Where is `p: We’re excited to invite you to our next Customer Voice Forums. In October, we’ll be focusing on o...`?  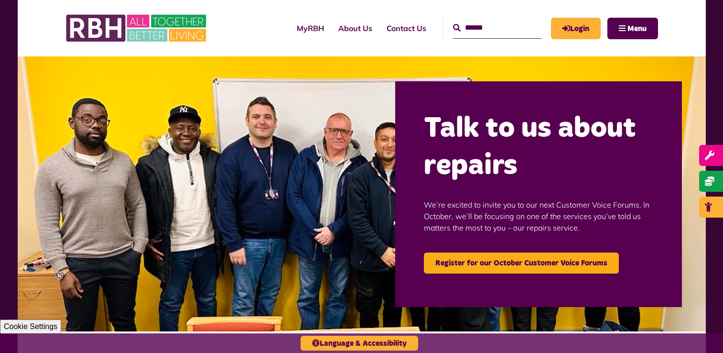 p: We’re excited to invite you to our next Customer Voice Forums. In October, we’ll be focusing on o... is located at coordinates (539, 216).